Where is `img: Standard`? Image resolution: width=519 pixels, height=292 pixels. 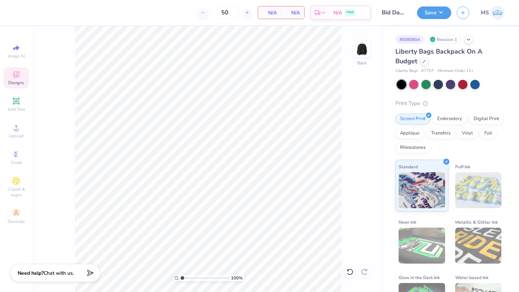
img: Standard is located at coordinates (421, 191).